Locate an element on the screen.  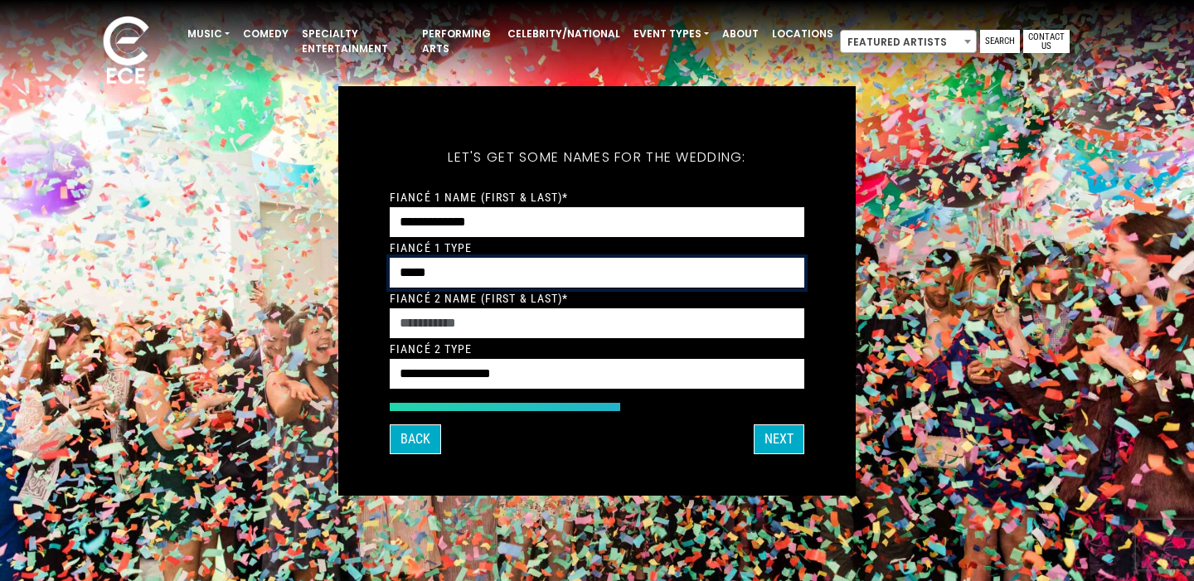
label: Fiancé 2 Name (First & Last)* is located at coordinates (478, 298).